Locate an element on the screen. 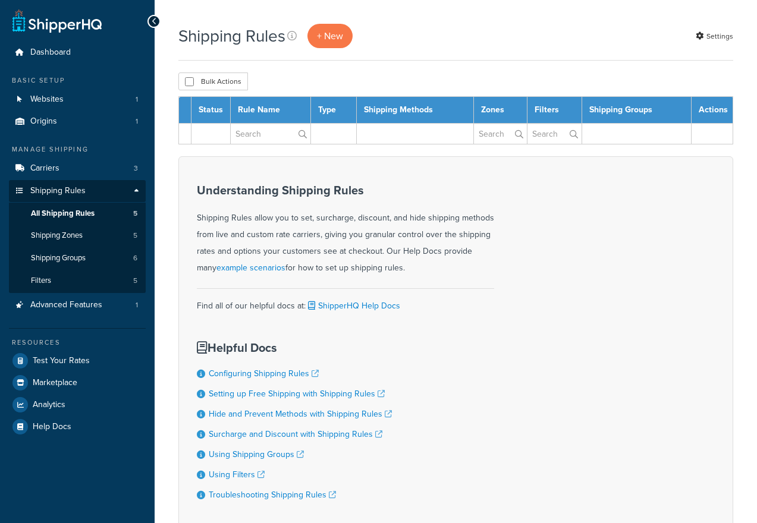 The height and width of the screenshot is (523, 757). a: Shipping Groups 6 is located at coordinates (77, 258).